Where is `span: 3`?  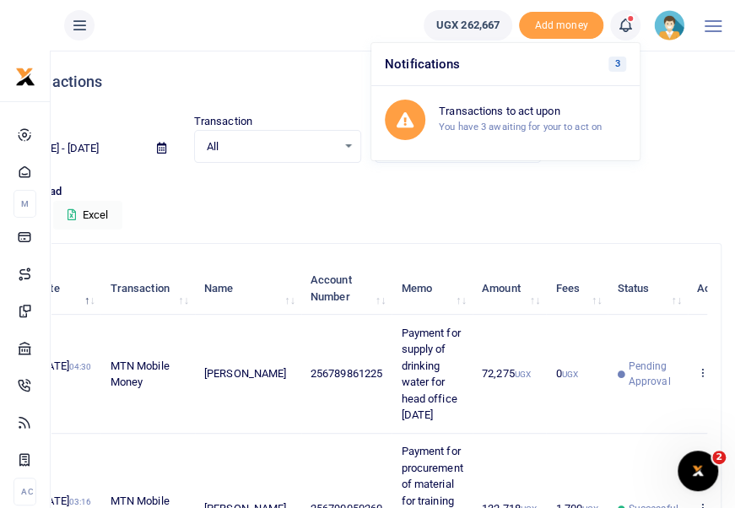
span: 3 is located at coordinates (617, 64).